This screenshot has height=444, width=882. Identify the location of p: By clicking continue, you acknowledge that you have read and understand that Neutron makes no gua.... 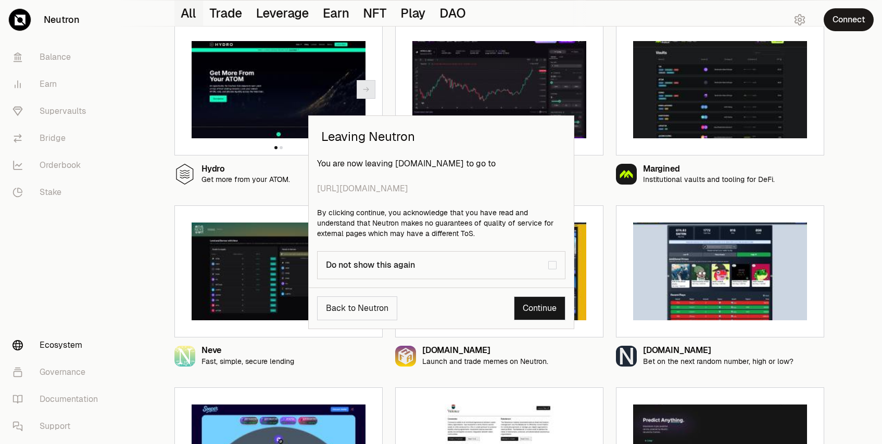
(441, 223).